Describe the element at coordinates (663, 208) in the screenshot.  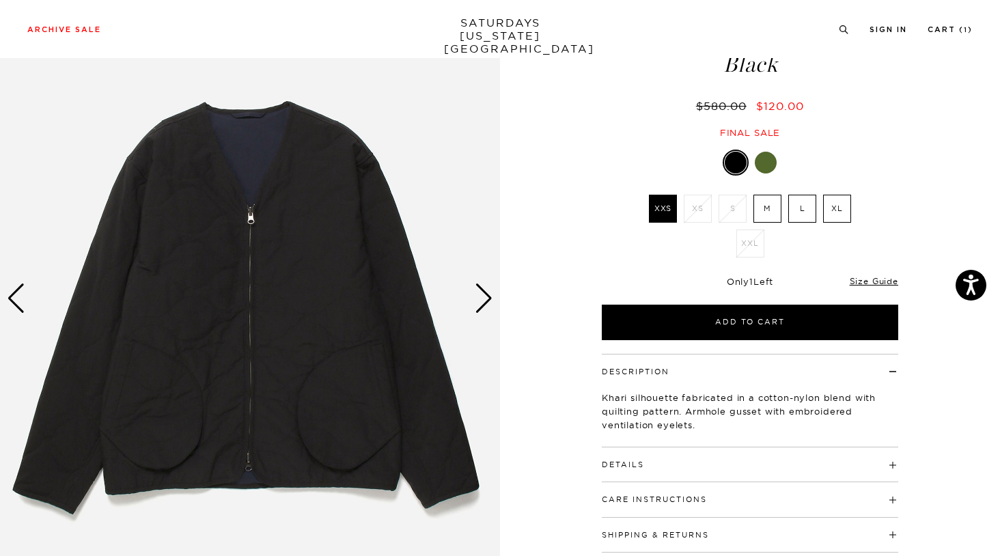
I see `label: XXS` at that location.